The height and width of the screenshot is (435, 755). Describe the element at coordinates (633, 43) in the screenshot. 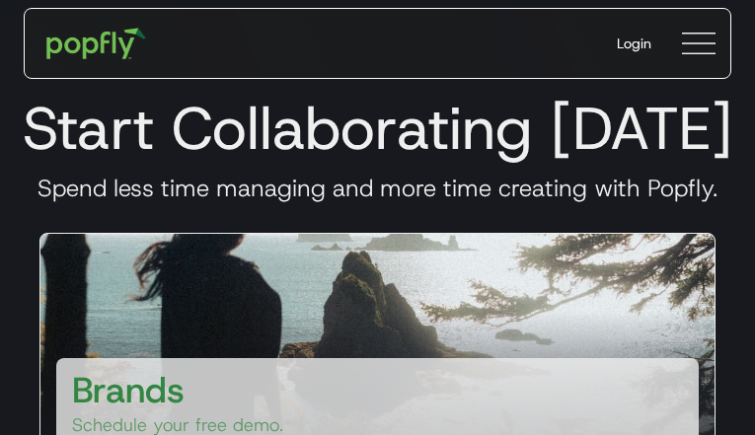

I see `div: Login` at that location.